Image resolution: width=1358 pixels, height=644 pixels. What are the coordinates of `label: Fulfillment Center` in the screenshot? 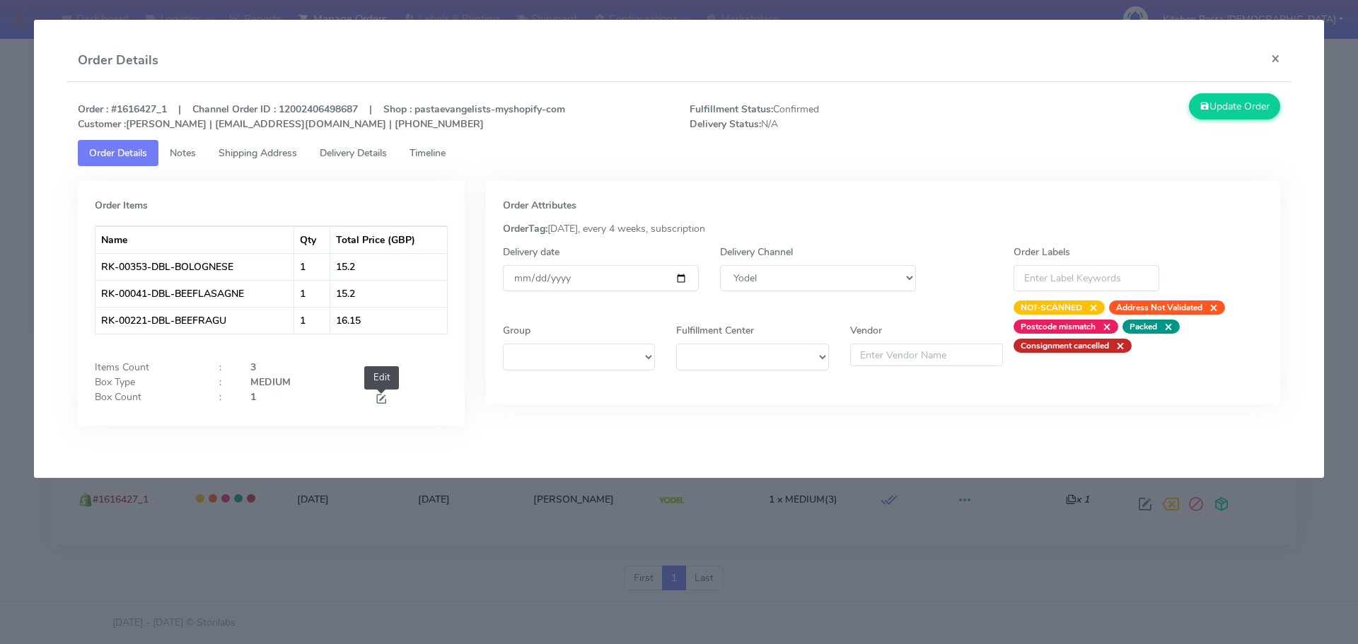 It's located at (715, 330).